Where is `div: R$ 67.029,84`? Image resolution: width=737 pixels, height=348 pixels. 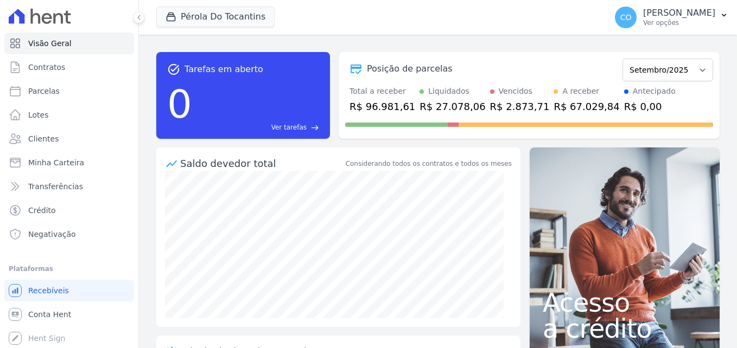 div: R$ 67.029,84 is located at coordinates (586, 106).